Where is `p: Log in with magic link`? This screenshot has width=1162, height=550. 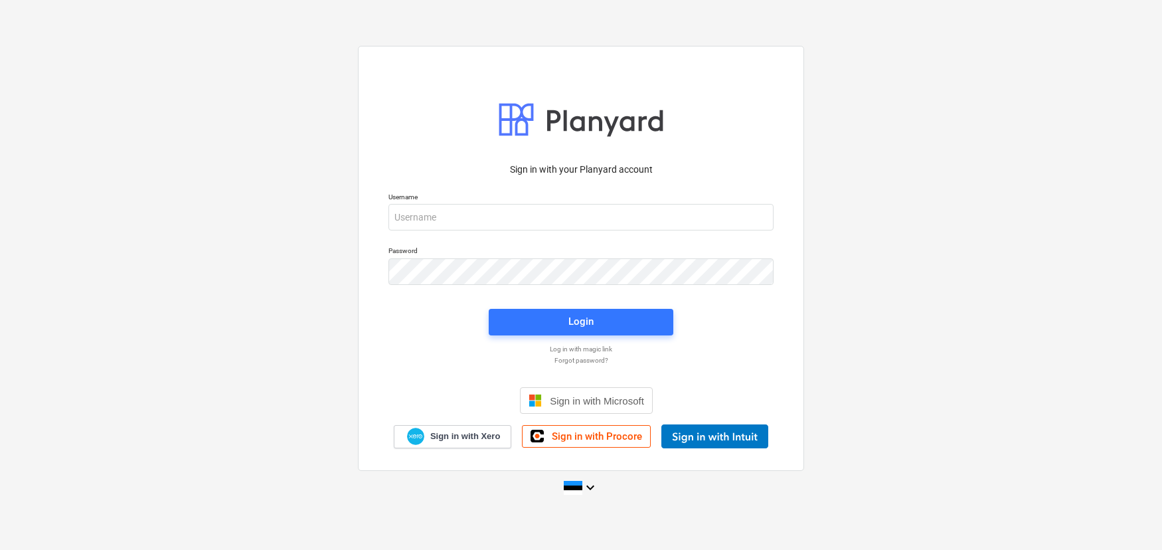 p: Log in with magic link is located at coordinates (581, 349).